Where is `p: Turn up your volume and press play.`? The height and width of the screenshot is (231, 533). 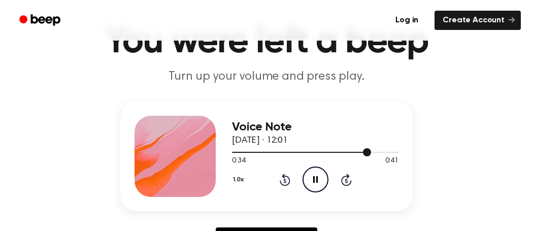 p: Turn up your volume and press play. is located at coordinates (266, 77).